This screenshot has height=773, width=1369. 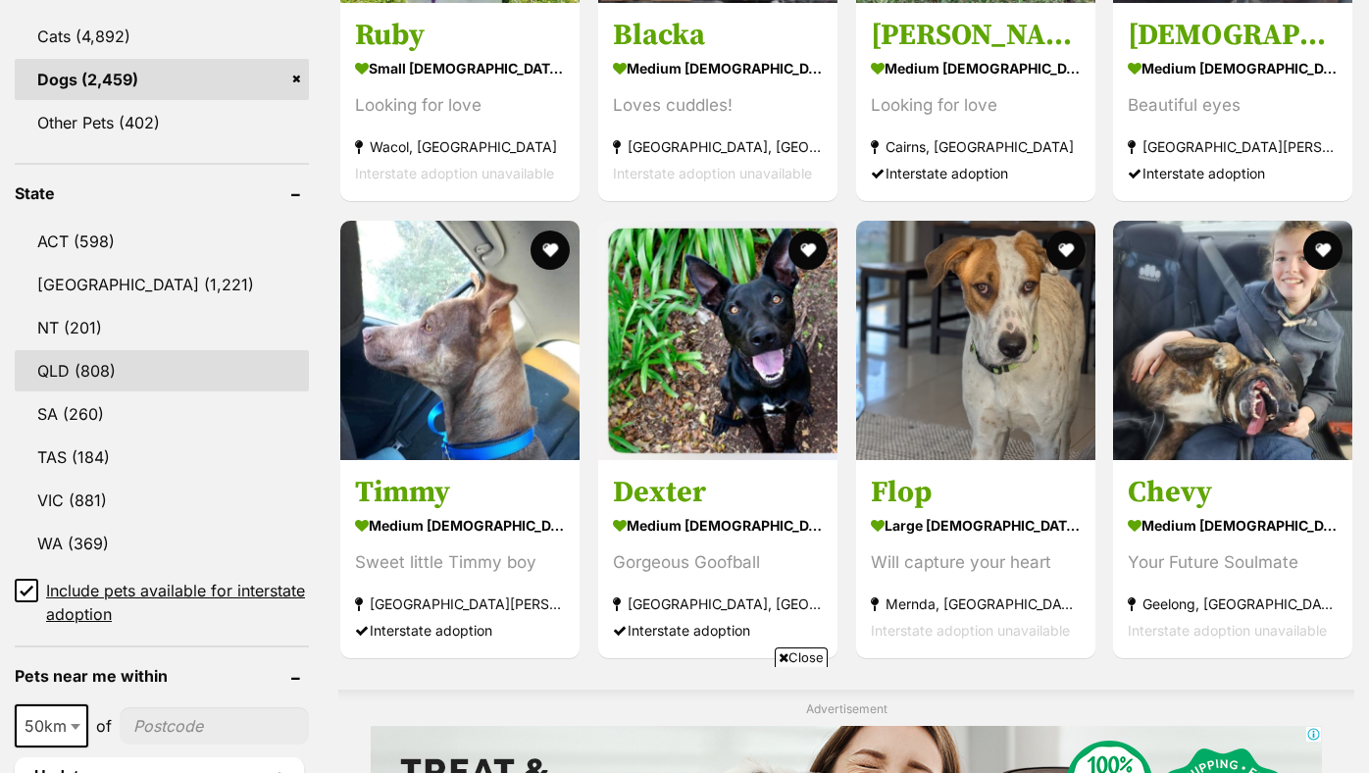 I want to click on a: NT (201), so click(x=162, y=327).